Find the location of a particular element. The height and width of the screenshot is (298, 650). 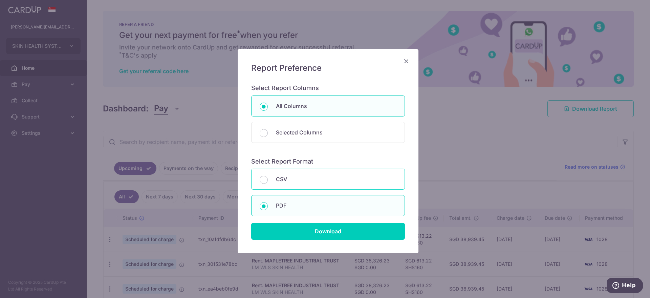

h6: Select Report Columns is located at coordinates (328, 88).